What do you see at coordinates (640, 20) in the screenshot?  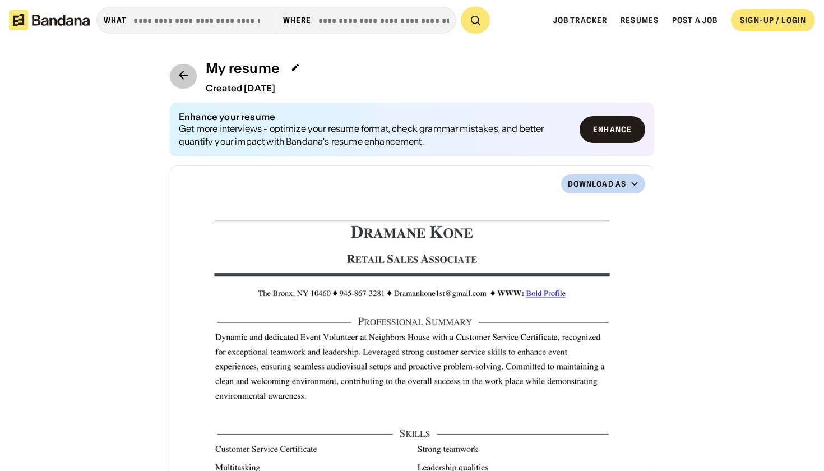 I see `a: Resumes` at bounding box center [640, 20].